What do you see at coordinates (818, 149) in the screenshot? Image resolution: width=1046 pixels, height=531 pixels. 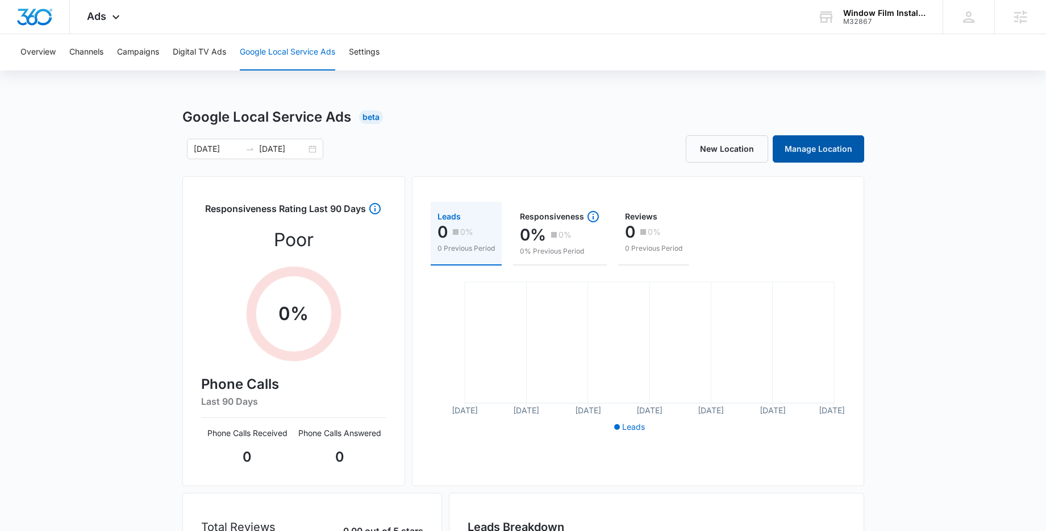 I see `a: Manage Location` at bounding box center [818, 149].